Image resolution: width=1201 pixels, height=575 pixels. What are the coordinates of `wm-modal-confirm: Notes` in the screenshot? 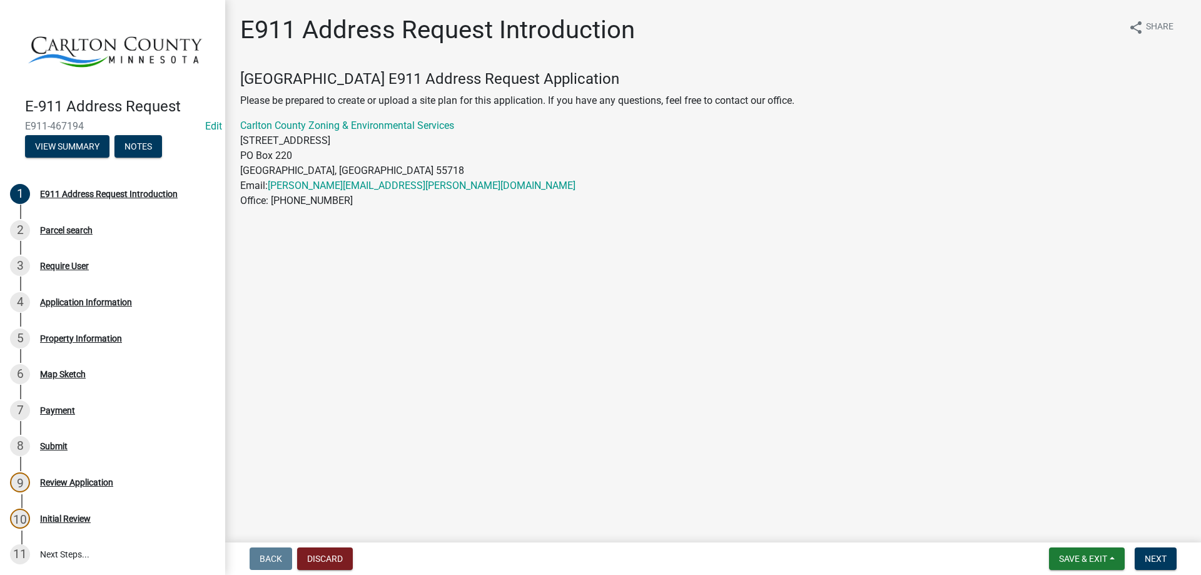 It's located at (138, 148).